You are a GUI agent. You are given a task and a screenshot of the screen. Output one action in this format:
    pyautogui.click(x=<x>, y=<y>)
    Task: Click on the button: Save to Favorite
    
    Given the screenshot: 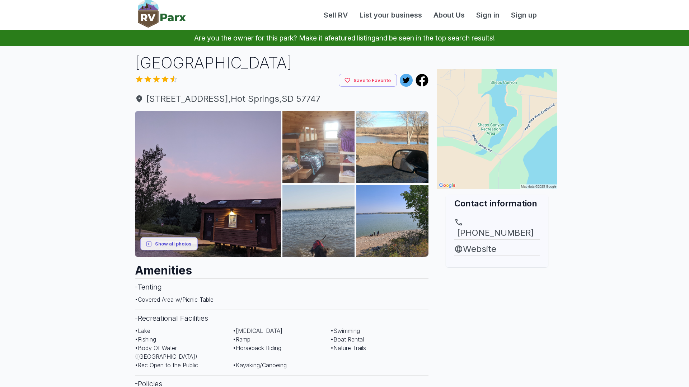 What is the action you would take?
    pyautogui.click(x=368, y=80)
    